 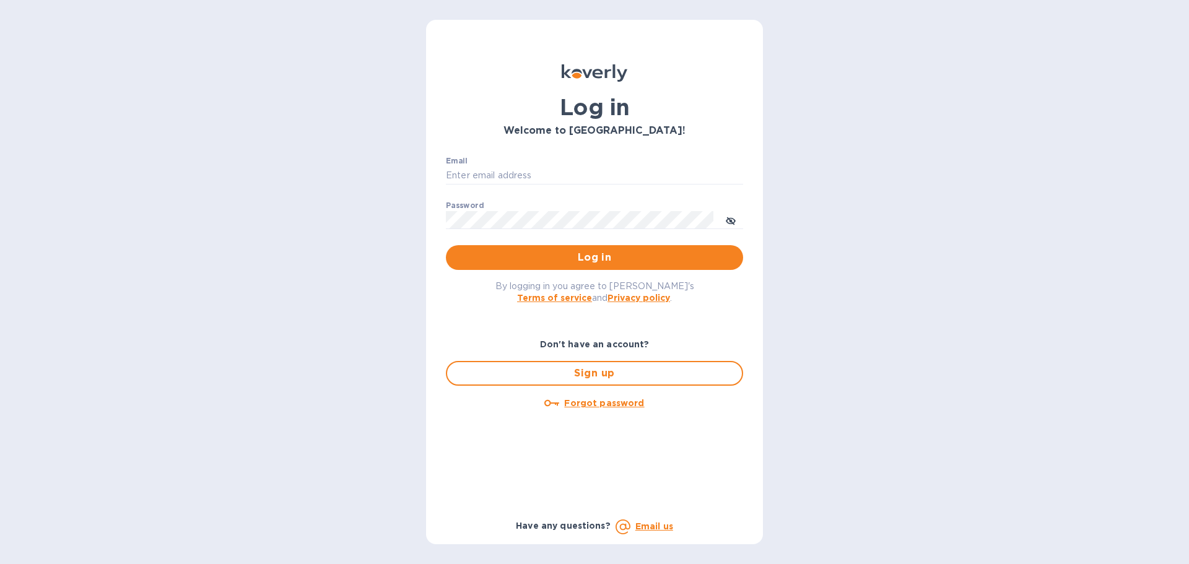 I want to click on img: Koverly, so click(x=594, y=73).